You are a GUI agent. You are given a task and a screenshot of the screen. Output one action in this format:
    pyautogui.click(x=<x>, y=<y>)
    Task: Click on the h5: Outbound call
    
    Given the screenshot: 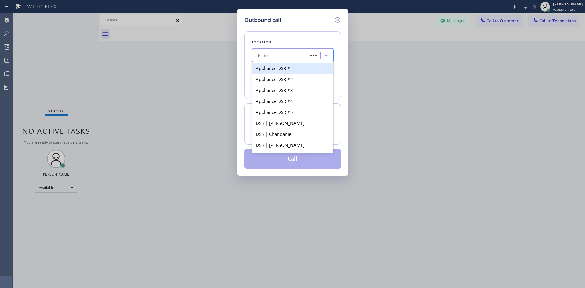 What is the action you would take?
    pyautogui.click(x=263, y=20)
    